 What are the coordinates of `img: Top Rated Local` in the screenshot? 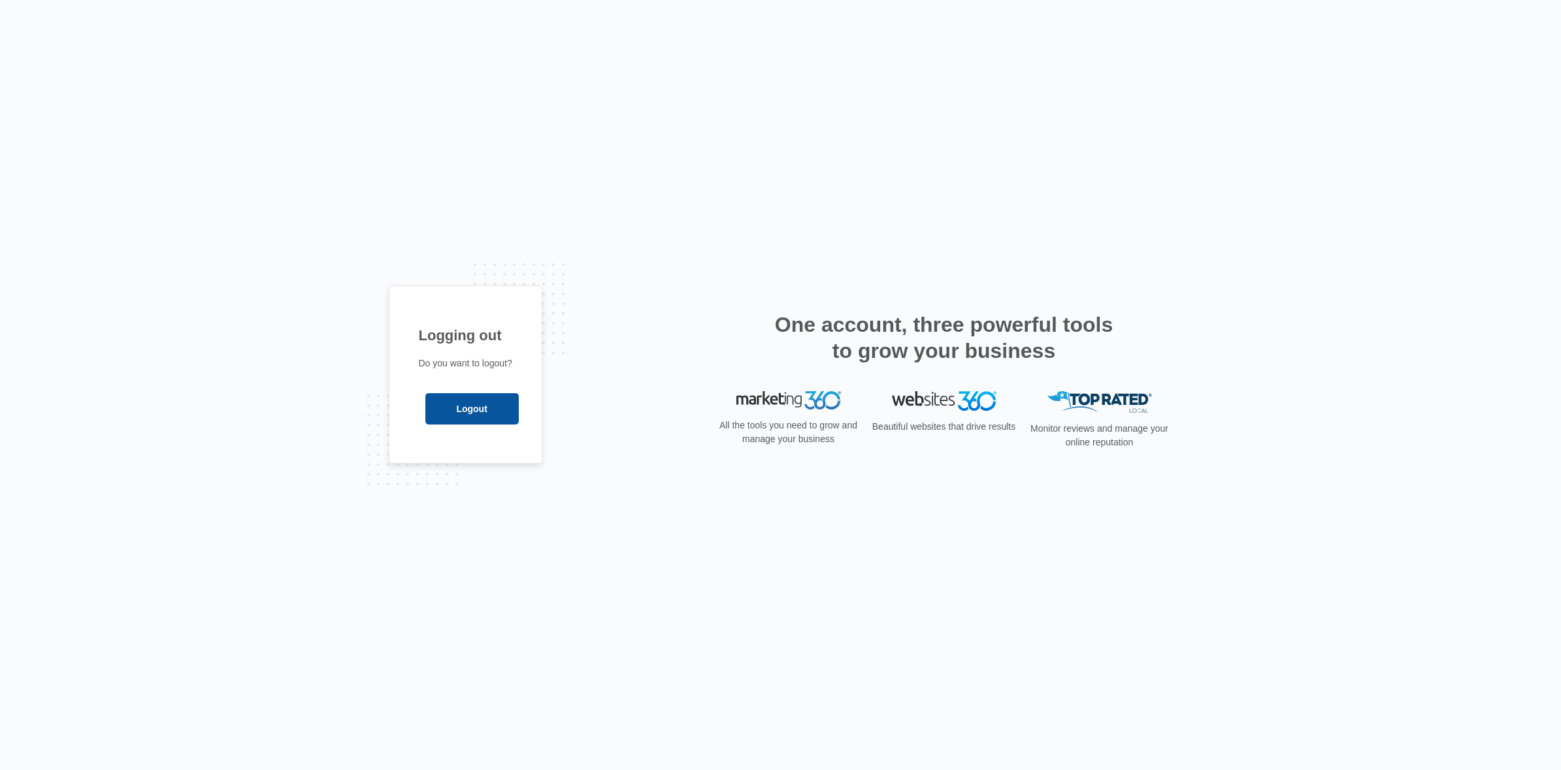 It's located at (1099, 402).